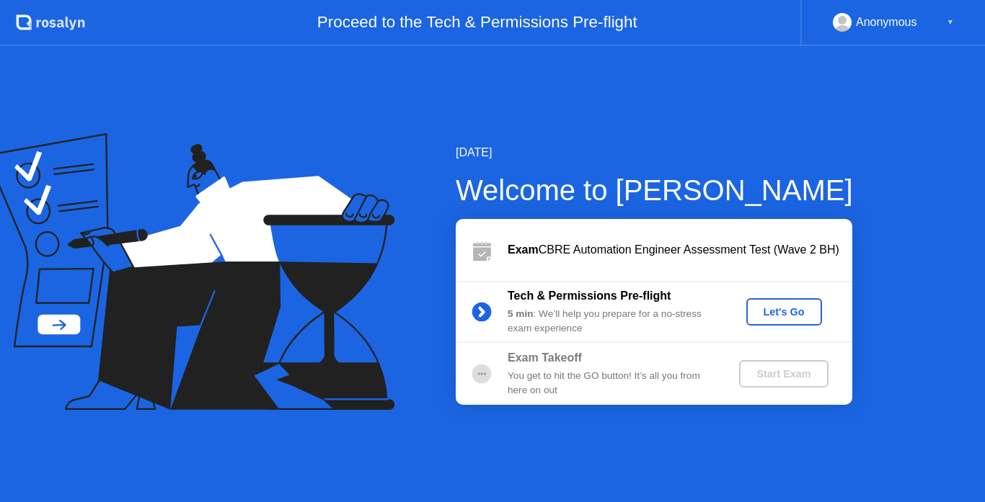 Image resolution: width=985 pixels, height=502 pixels. What do you see at coordinates (611, 384) in the screenshot?
I see `div: You get to hit the GO button! It’s all you from here on out` at bounding box center [611, 384].